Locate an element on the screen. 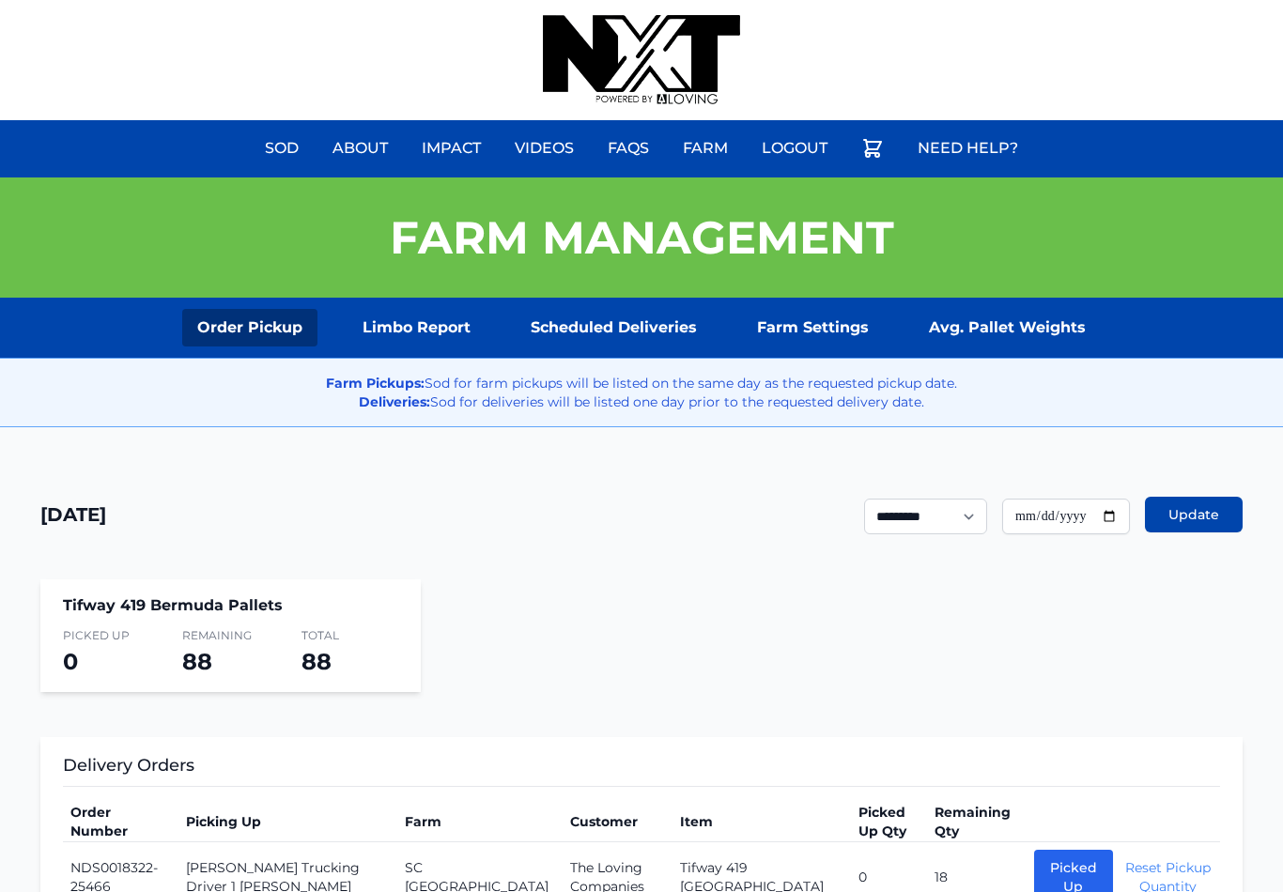 This screenshot has width=1283, height=892. a: Farm Settings is located at coordinates (812, 328).